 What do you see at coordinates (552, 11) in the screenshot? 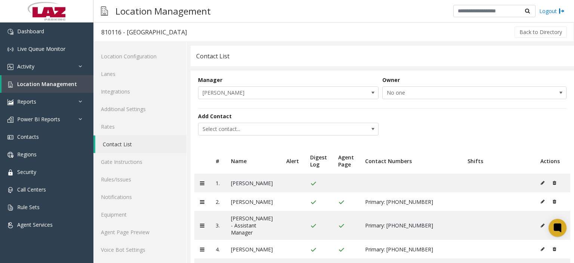
I see `a: Logout` at bounding box center [552, 11].